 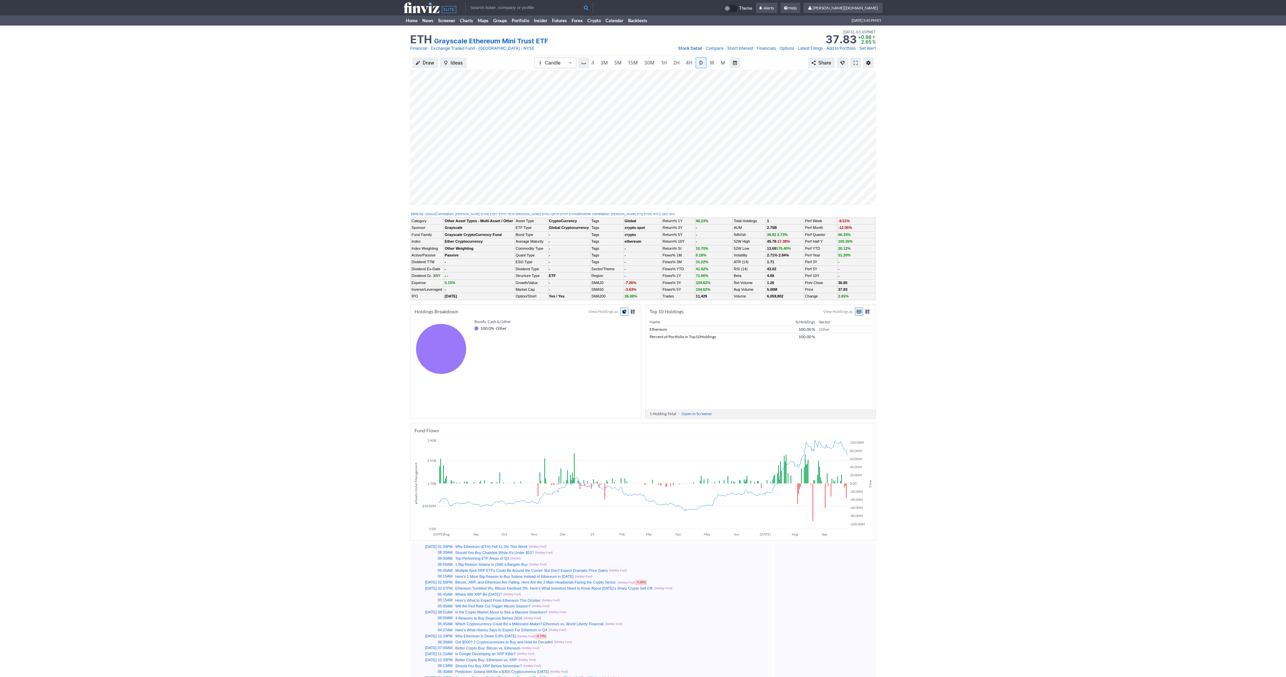 I want to click on th: Name, so click(x=716, y=322).